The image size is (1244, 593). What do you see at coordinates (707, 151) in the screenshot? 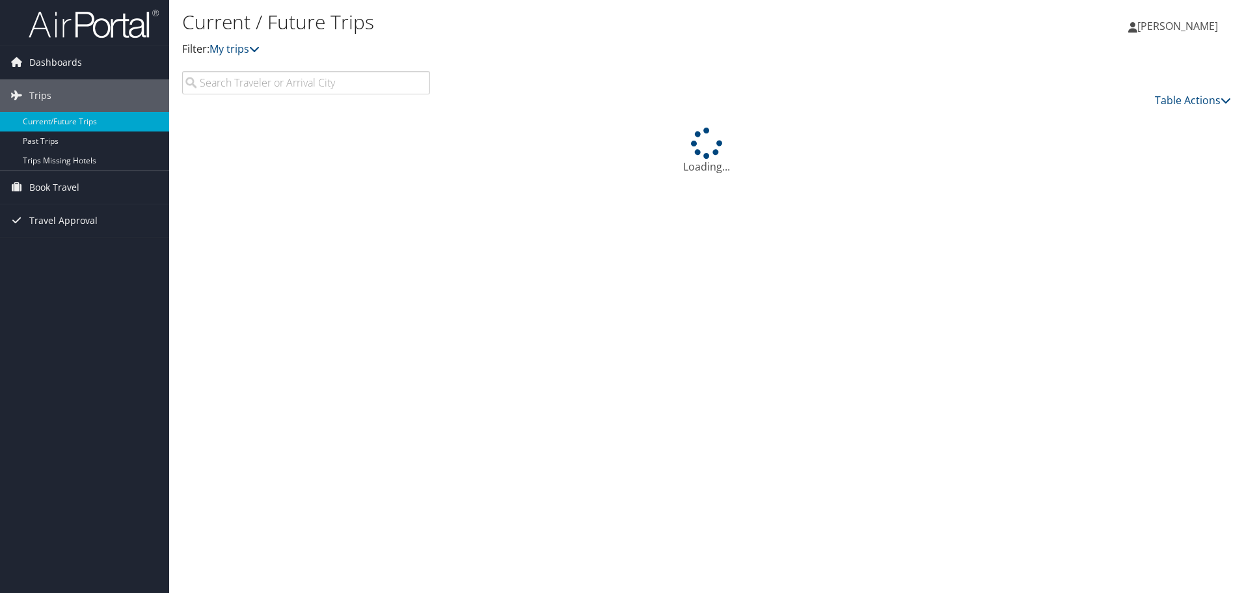
I see `div: Loading...` at bounding box center [707, 151].